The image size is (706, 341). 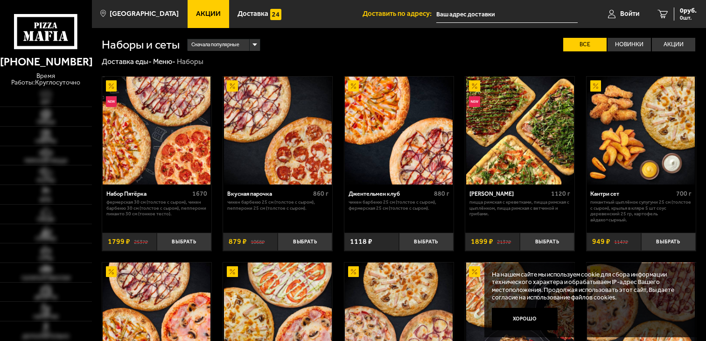 What do you see at coordinates (157, 130) in the screenshot?
I see `a: АкционныйНовинкаНабор Пятёрка` at bounding box center [157, 130].